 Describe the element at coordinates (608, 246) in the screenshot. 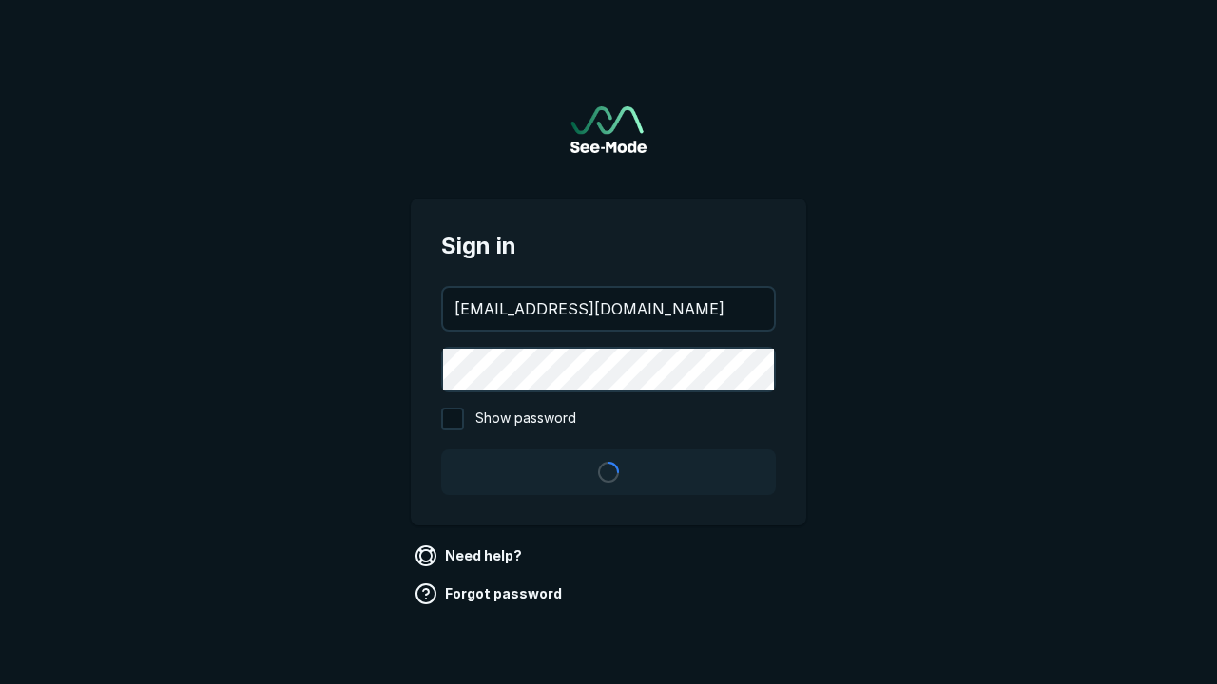

I see `span: Sign in` at that location.